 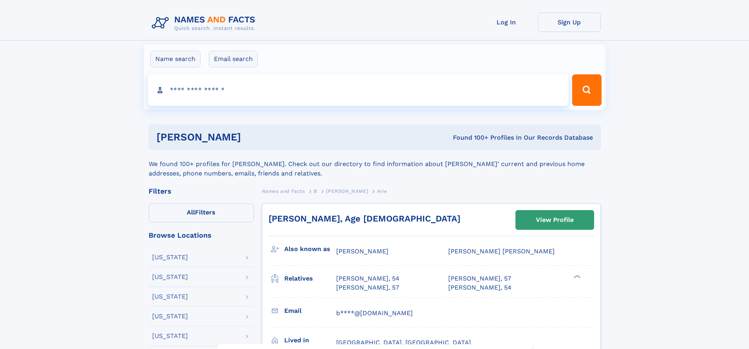 What do you see at coordinates (470, 138) in the screenshot?
I see `div: Found 100+ Profiles In Our Records Database` at bounding box center [470, 138].